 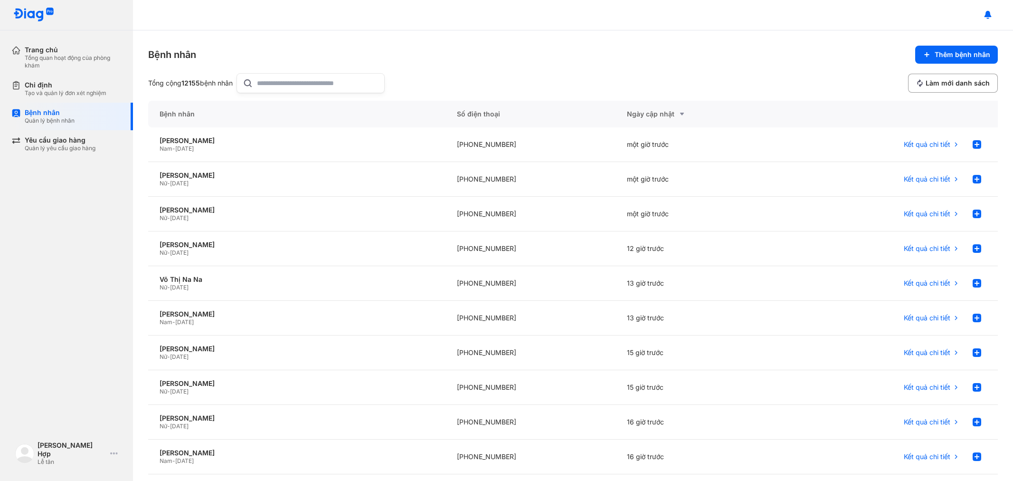 I want to click on span: Thêm bệnh nhân, so click(x=962, y=55).